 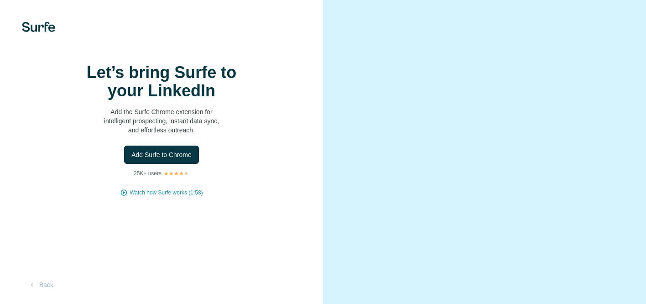 I want to click on p: 25K+ users, so click(x=147, y=173).